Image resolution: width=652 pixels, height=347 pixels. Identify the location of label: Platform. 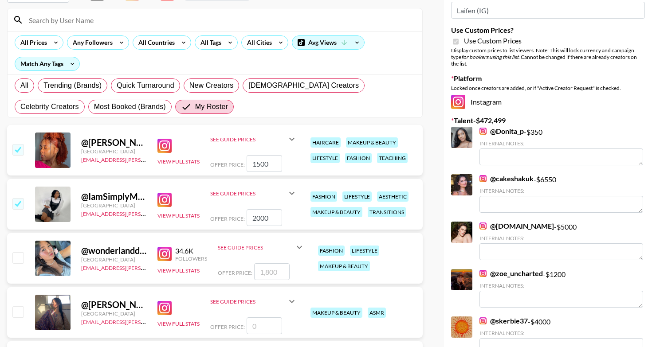
(547, 78).